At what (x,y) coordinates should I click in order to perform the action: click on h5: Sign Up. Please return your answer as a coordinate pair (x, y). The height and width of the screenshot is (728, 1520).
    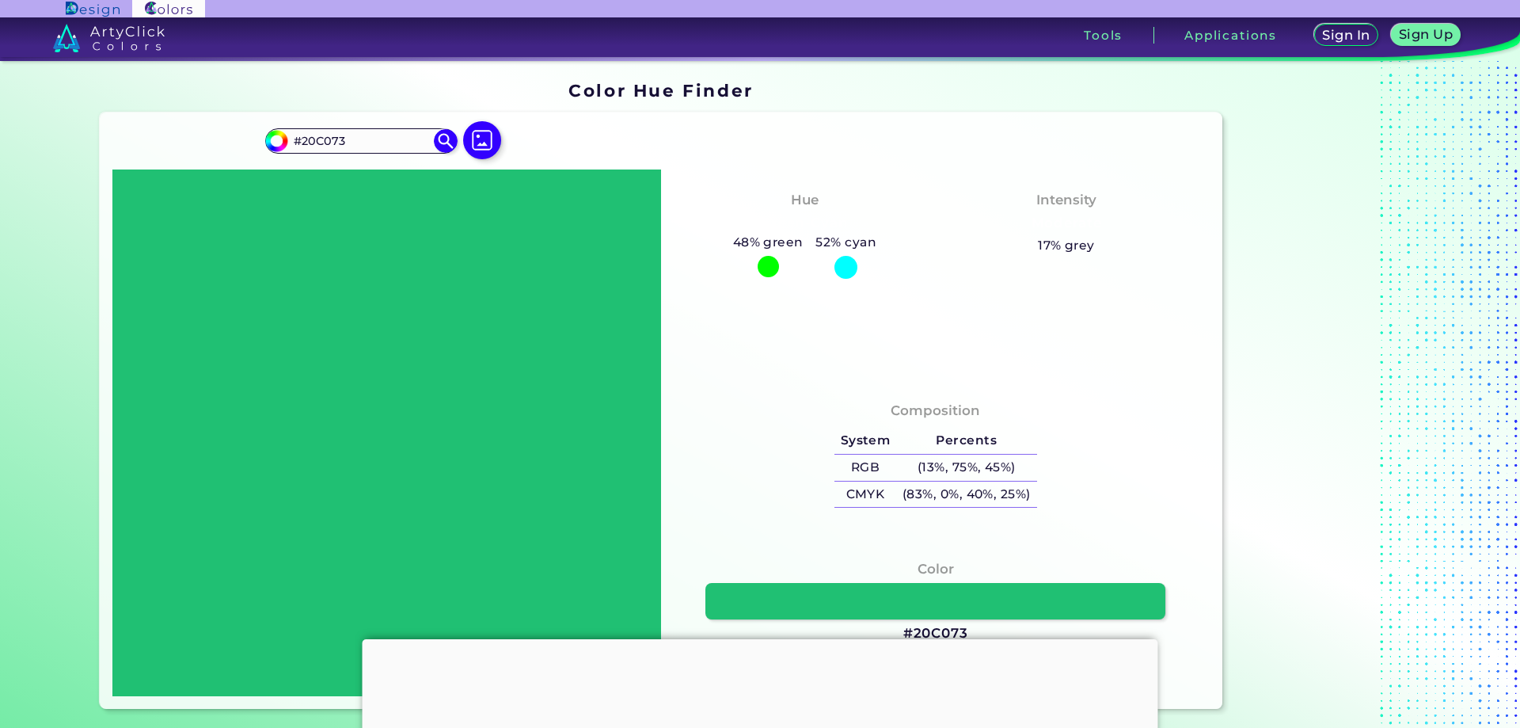
    Looking at the image, I should click on (1426, 34).